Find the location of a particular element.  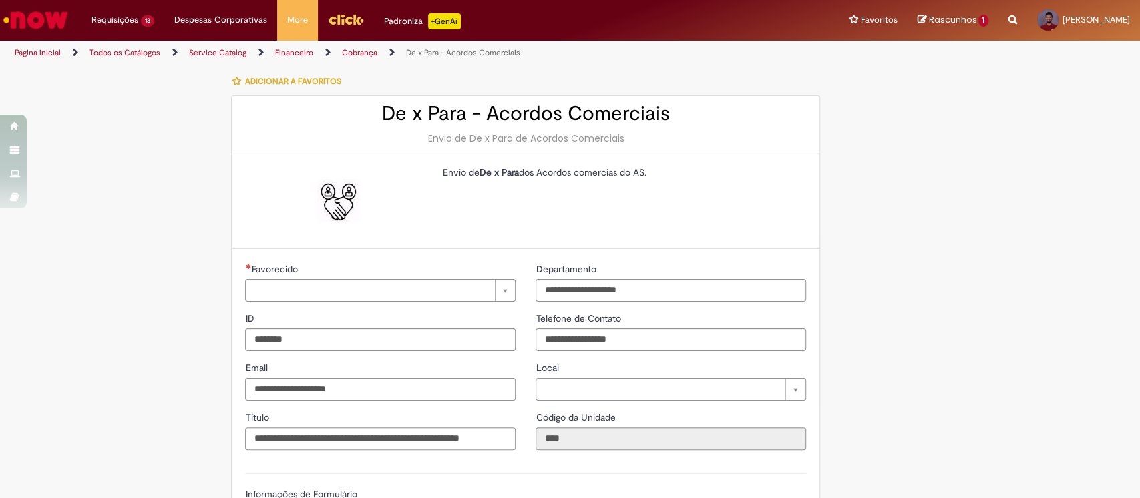

span: Requisições is located at coordinates (115, 20).